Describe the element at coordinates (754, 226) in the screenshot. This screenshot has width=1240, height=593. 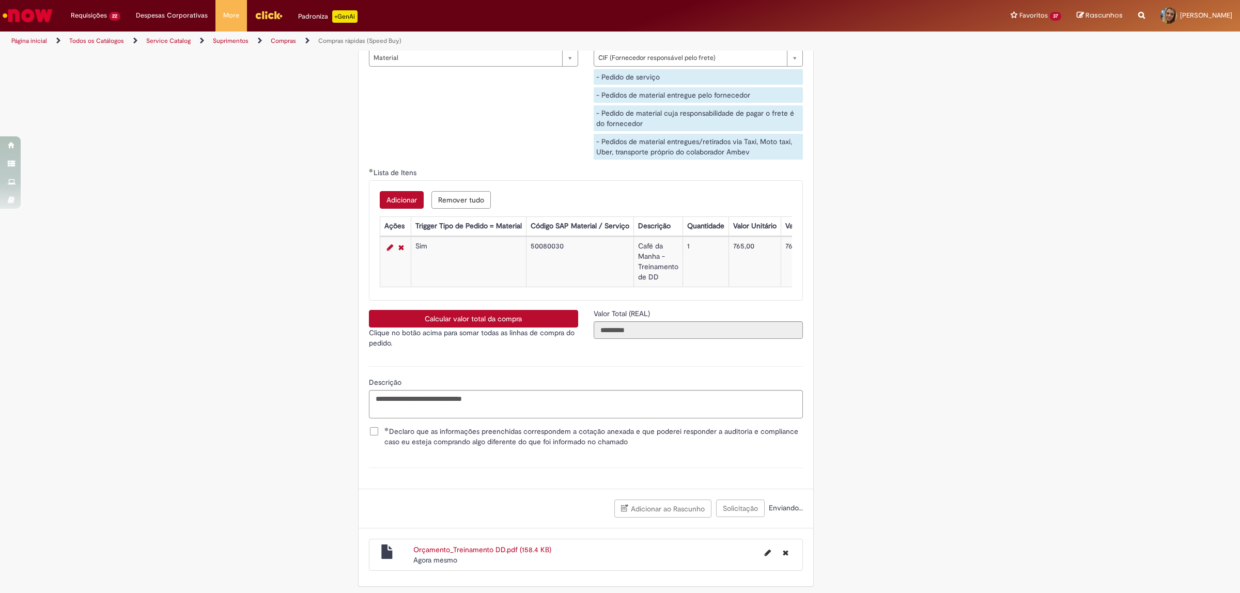
I see `th: Valor Unitário` at that location.